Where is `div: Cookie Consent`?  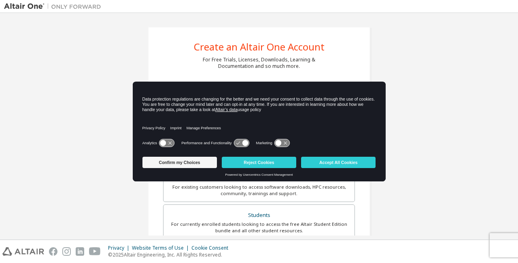
div: Cookie Consent is located at coordinates (212, 248).